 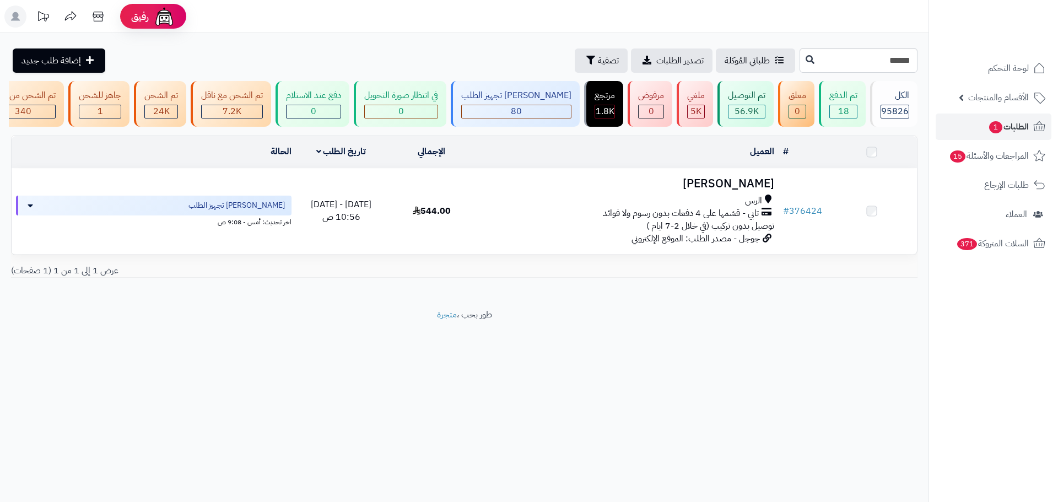 I want to click on div: 18, so click(x=843, y=111).